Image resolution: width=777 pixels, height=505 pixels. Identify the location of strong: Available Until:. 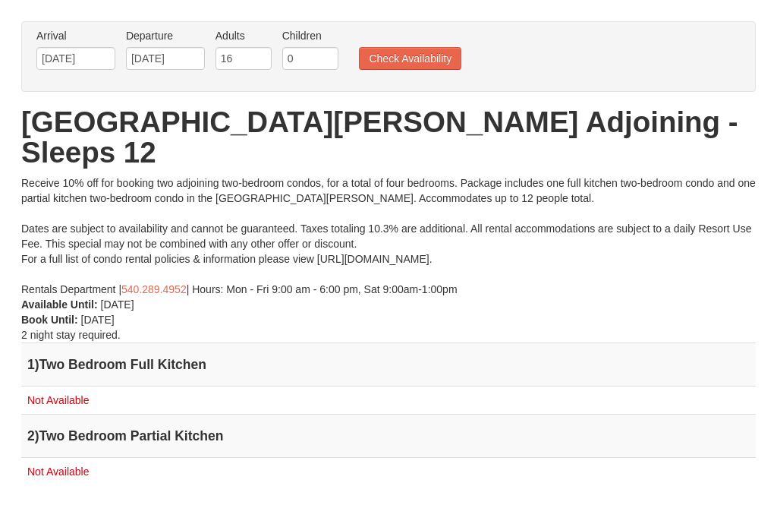
(59, 304).